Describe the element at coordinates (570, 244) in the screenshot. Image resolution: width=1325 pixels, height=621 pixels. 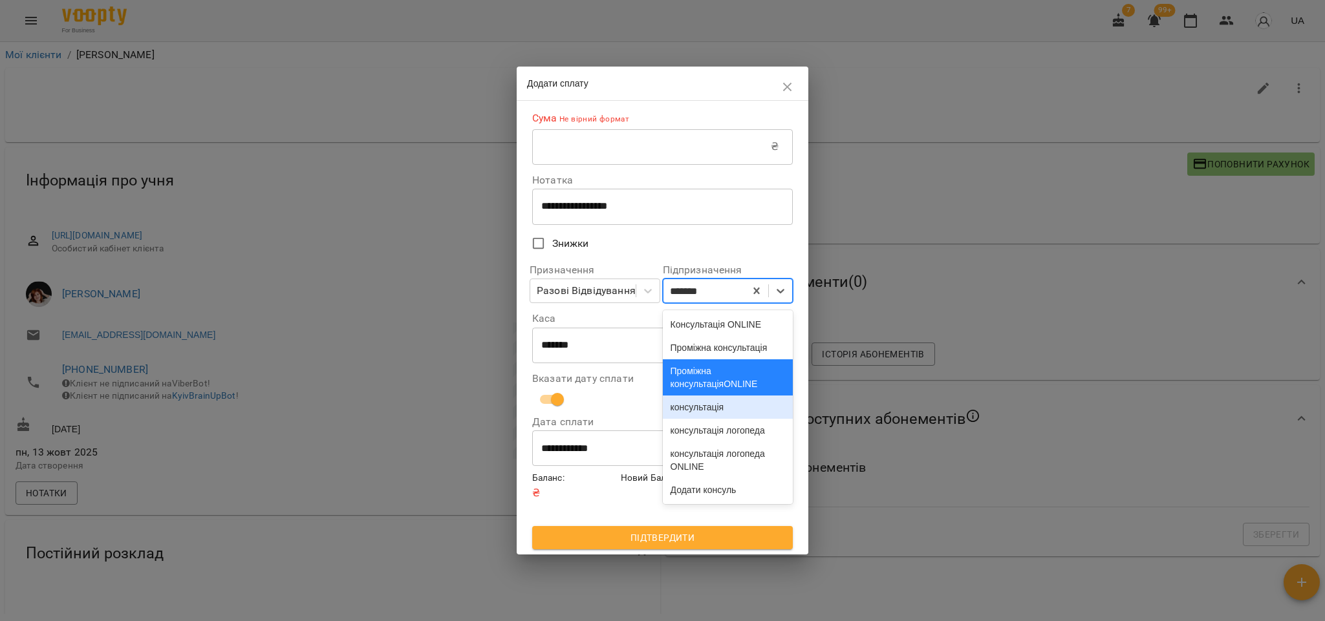
I see `span: Знижки` at that location.